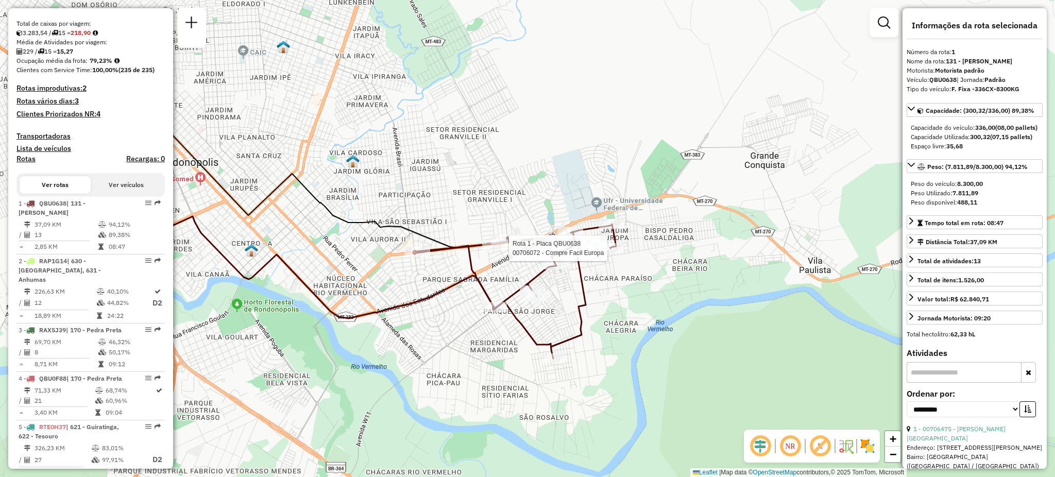 This screenshot has height=477, width=1055. I want to click on span: Peso do veículo:, so click(947, 183).